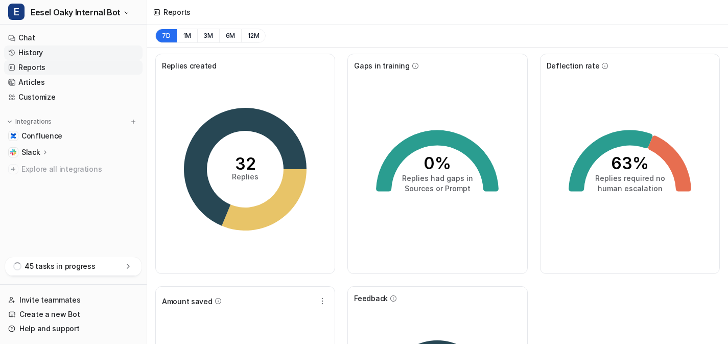 Image resolution: width=728 pixels, height=344 pixels. Describe the element at coordinates (73, 136) in the screenshot. I see `a: ConfluenceConfluence` at that location.